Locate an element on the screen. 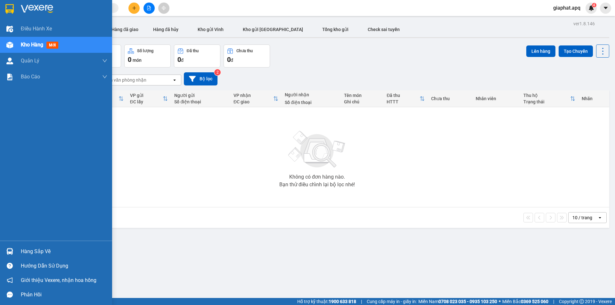 This screenshot has height=305, width=615. span: message is located at coordinates (10, 295).